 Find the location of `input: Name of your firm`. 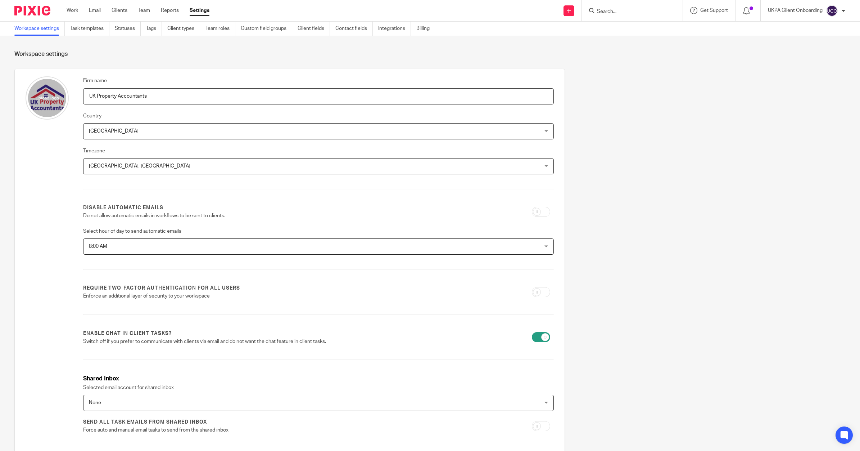

input: Name of your firm is located at coordinates (318, 96).